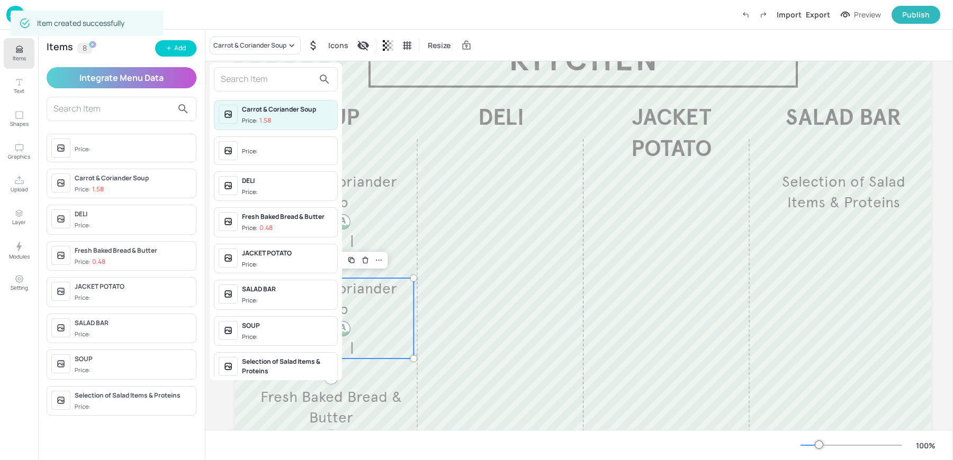 This screenshot has height=460, width=953. Describe the element at coordinates (287, 217) in the screenshot. I see `div: Fresh Baked Bread & Butter` at that location.